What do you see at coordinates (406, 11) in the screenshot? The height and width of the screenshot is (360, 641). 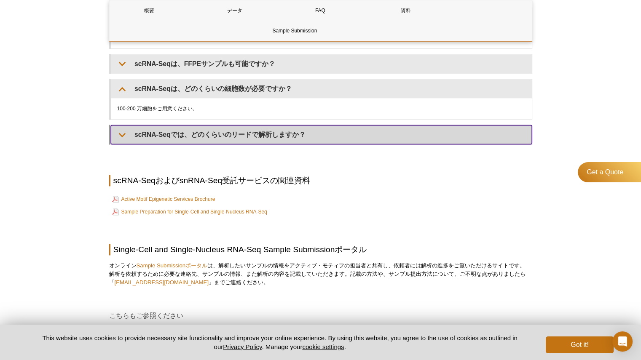 I see `a: 資料` at bounding box center [406, 11].